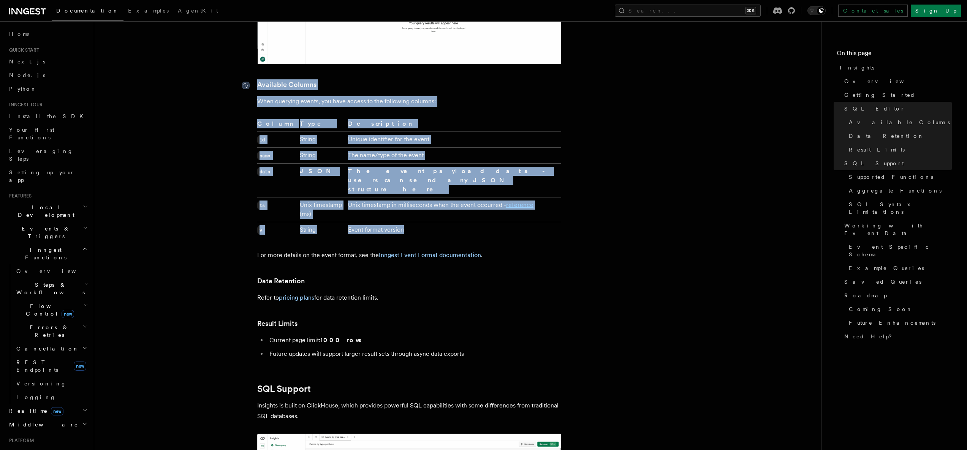  I want to click on span: SQL Support, so click(874, 163).